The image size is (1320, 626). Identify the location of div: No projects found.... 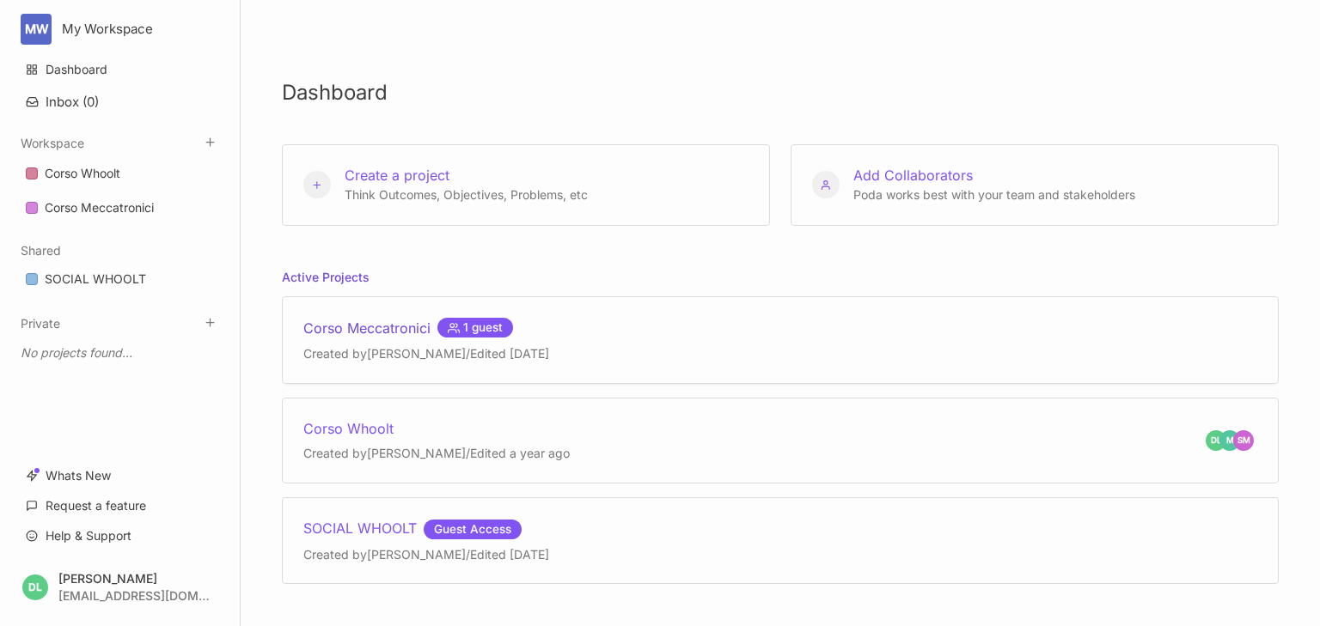
(119, 353).